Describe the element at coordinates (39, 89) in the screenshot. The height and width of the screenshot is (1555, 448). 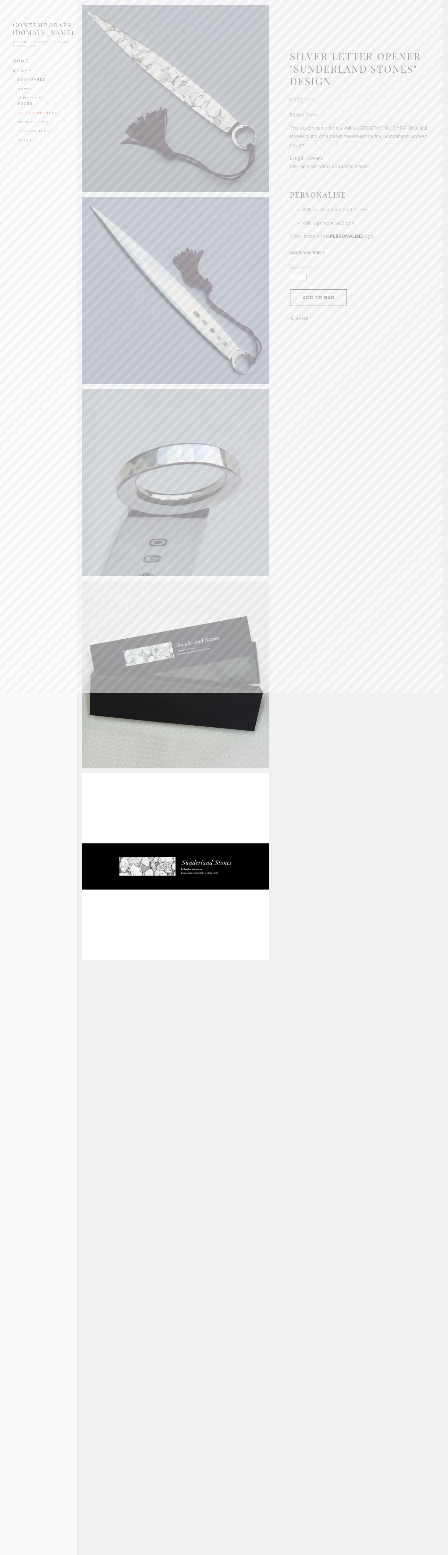
I see `a: Bowls` at that location.